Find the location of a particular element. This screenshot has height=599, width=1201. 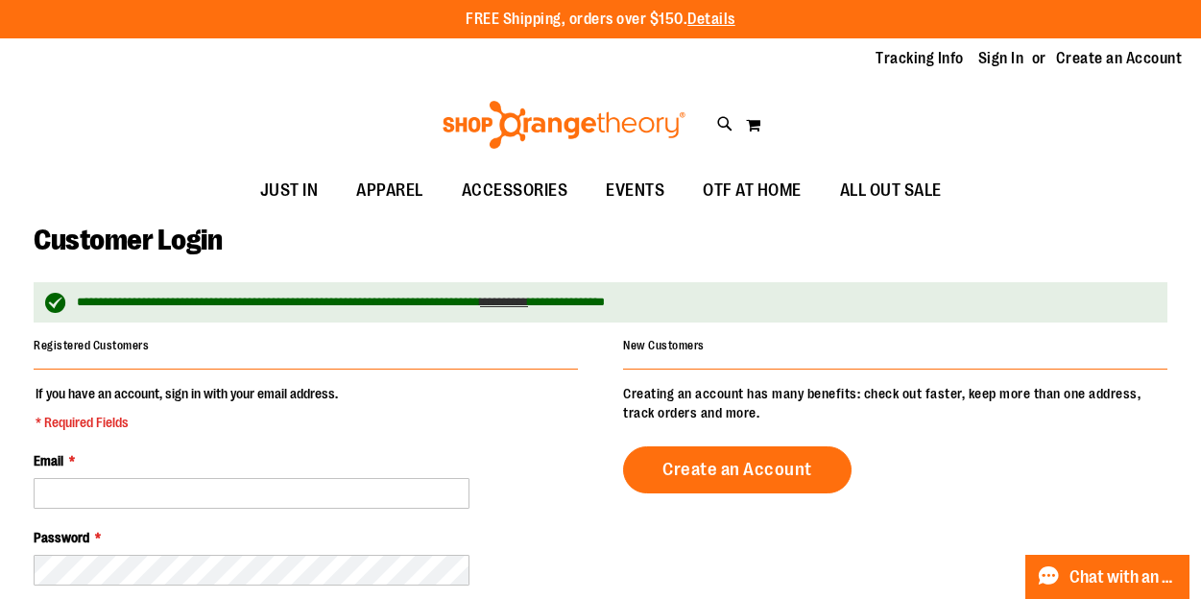

strong: Registered Customers is located at coordinates (91, 345).